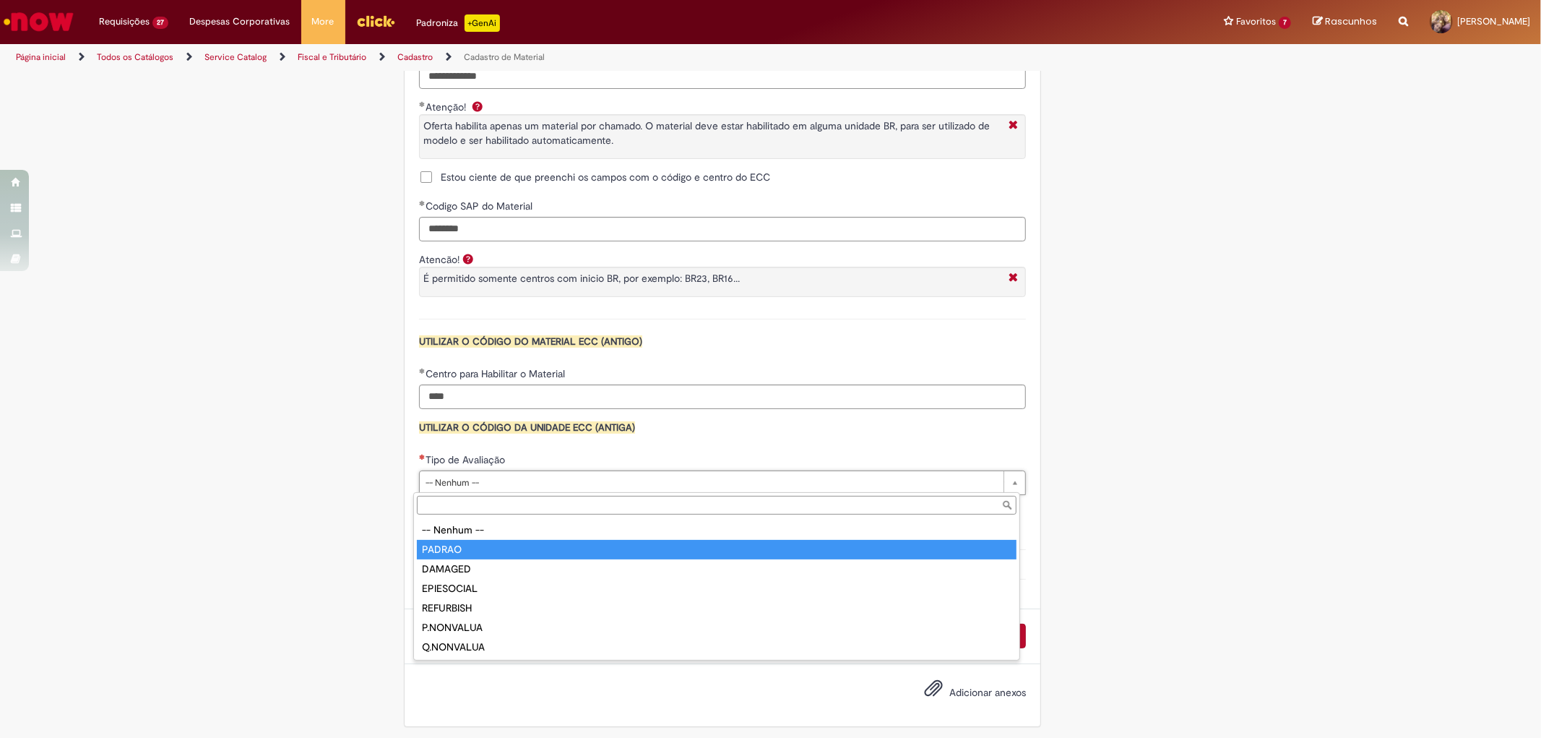  Describe the element at coordinates (717, 627) in the screenshot. I see `div: P.NONVALUA` at that location.